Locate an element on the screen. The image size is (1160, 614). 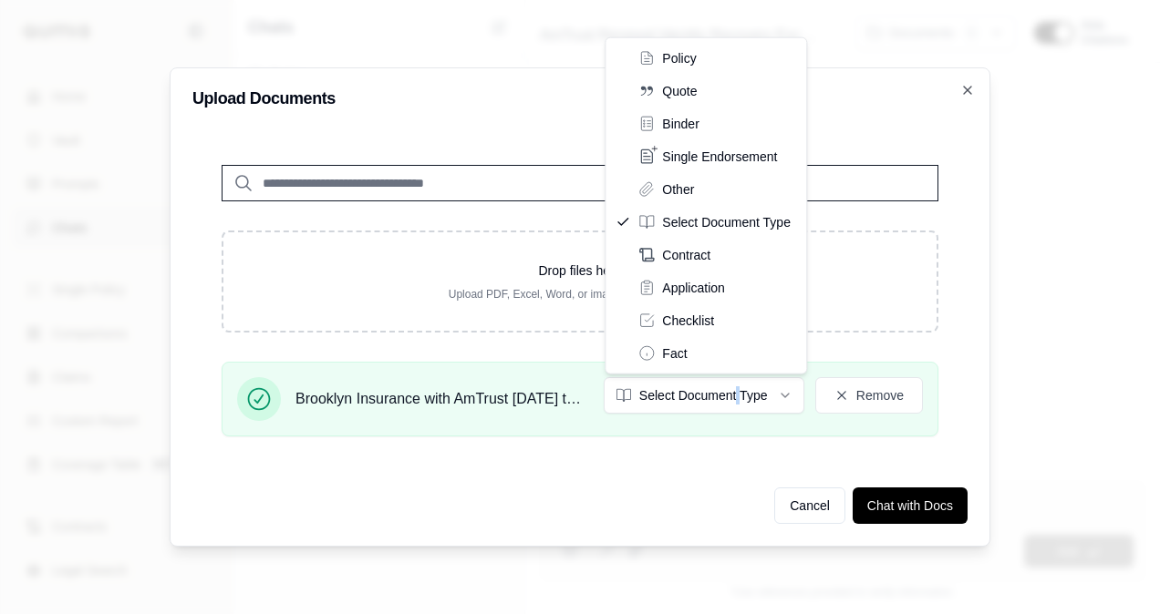
p: Upload PDF, Excel, Word, or image files (max 150MB) is located at coordinates (580, 294).